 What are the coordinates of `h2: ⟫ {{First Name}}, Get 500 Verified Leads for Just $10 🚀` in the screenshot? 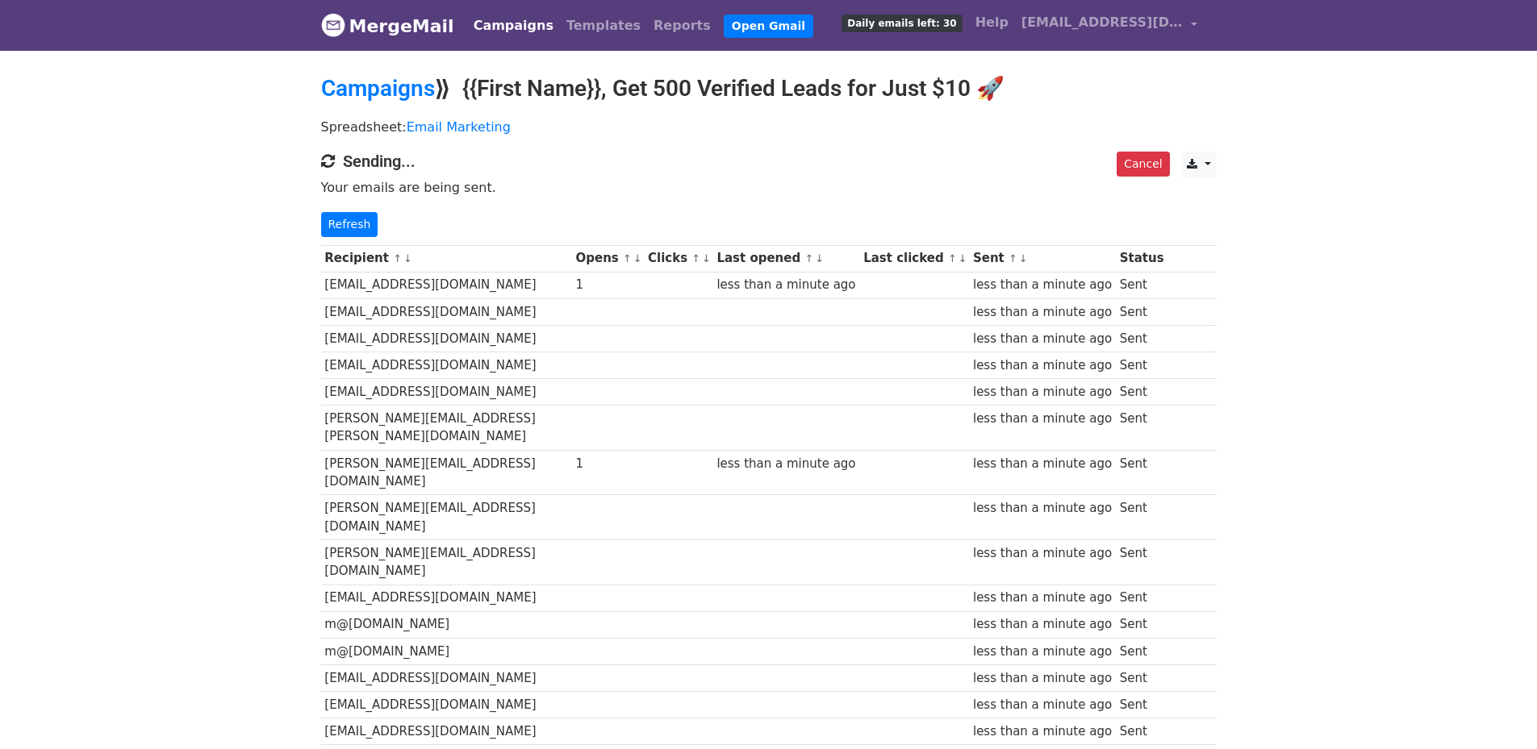 It's located at (769, 89).